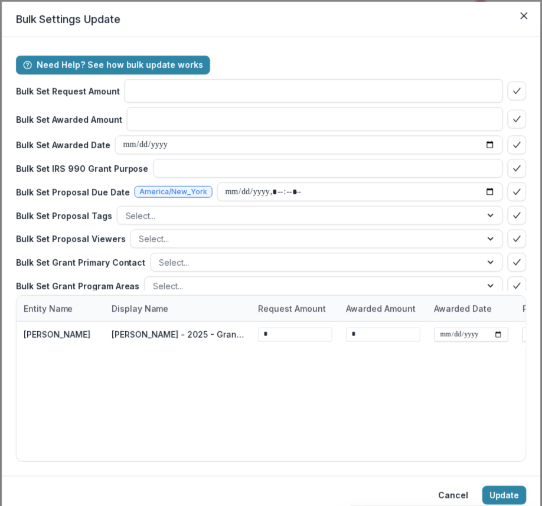 The image size is (542, 506). Describe the element at coordinates (292, 308) in the screenshot. I see `p: Request Amount` at that location.